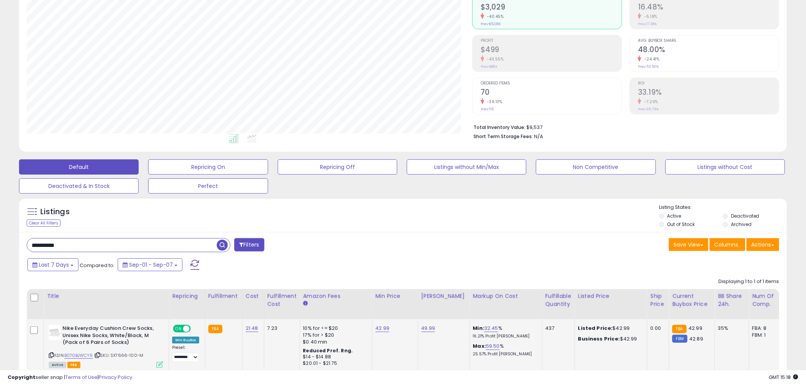  What do you see at coordinates (491, 24) in the screenshot?
I see `small: Prev: $5,086` at bounding box center [491, 24].